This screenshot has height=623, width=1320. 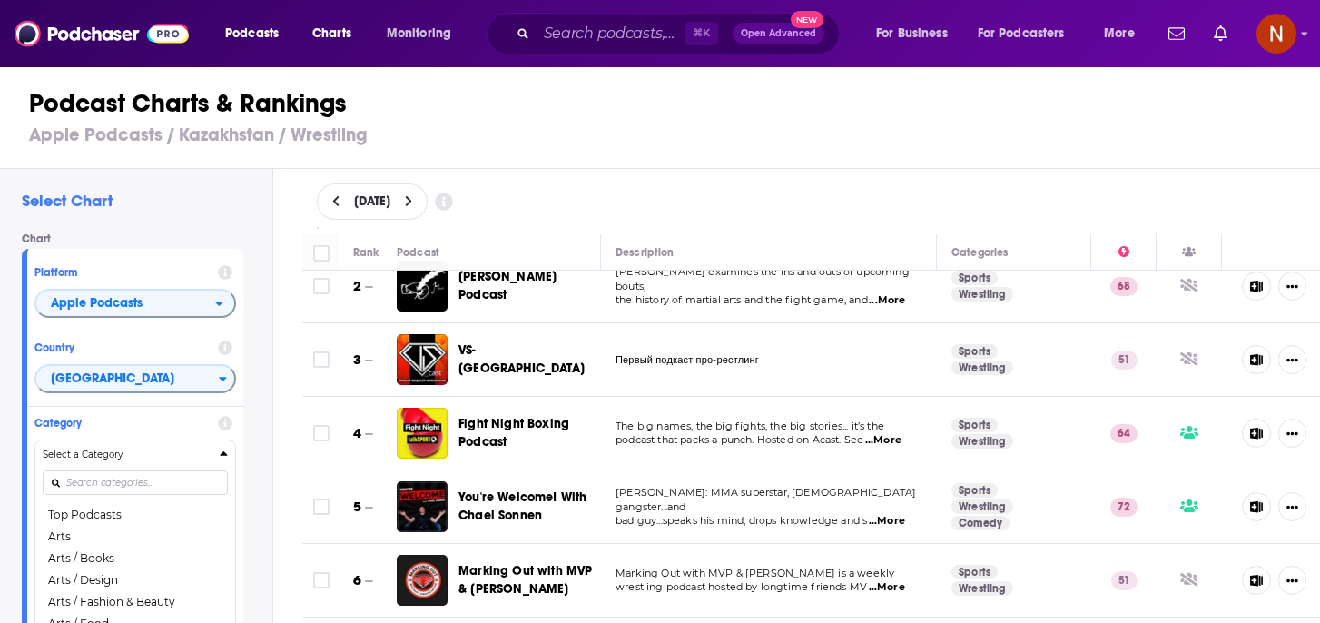 I want to click on span: Apple Podcasts, so click(x=96, y=303).